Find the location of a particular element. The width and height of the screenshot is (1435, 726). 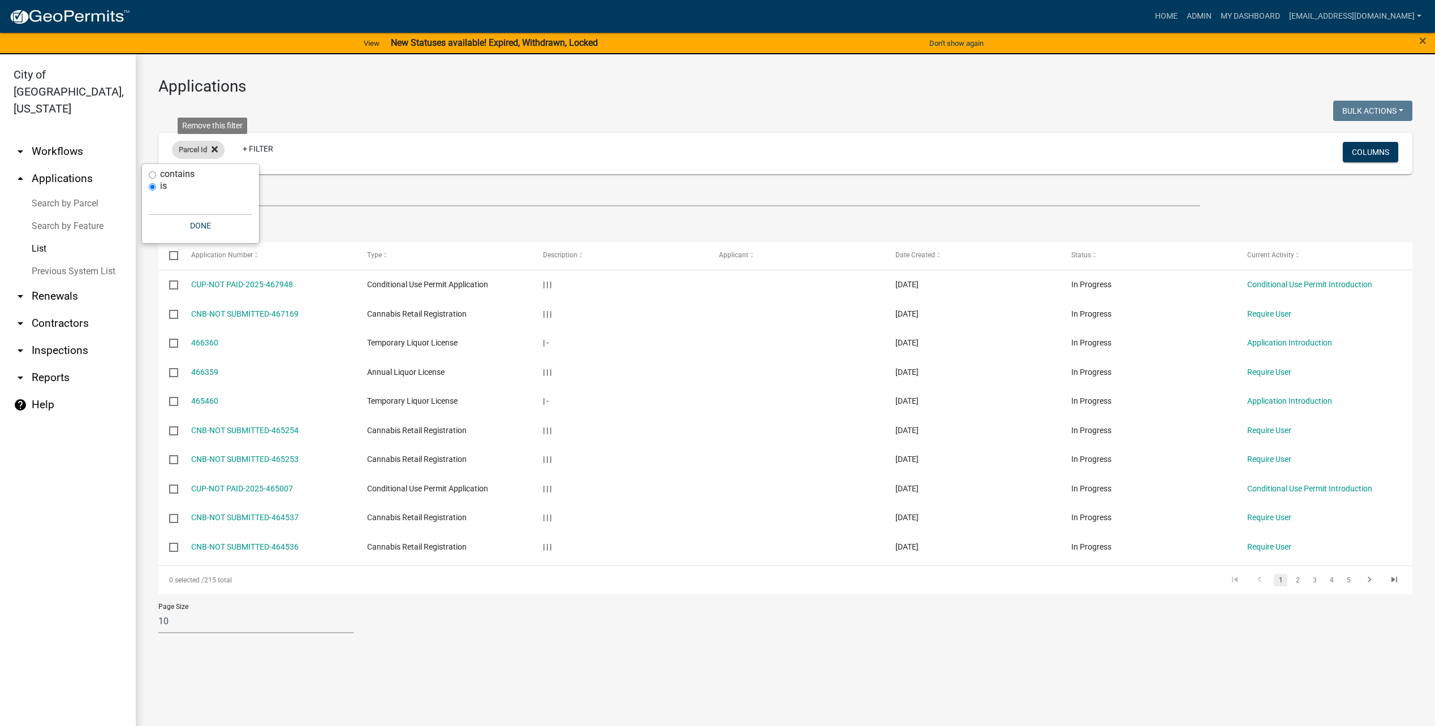

h3: Applications is located at coordinates (785, 87).